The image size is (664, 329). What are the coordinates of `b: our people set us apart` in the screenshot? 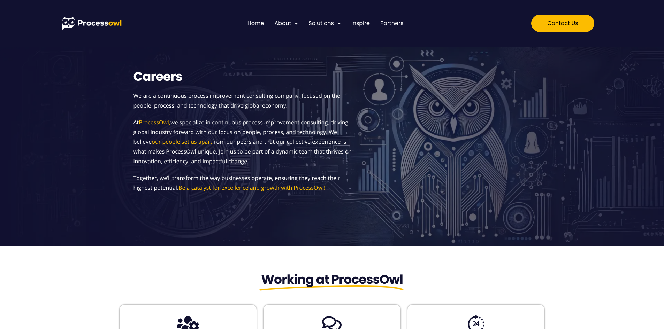 It's located at (182, 142).